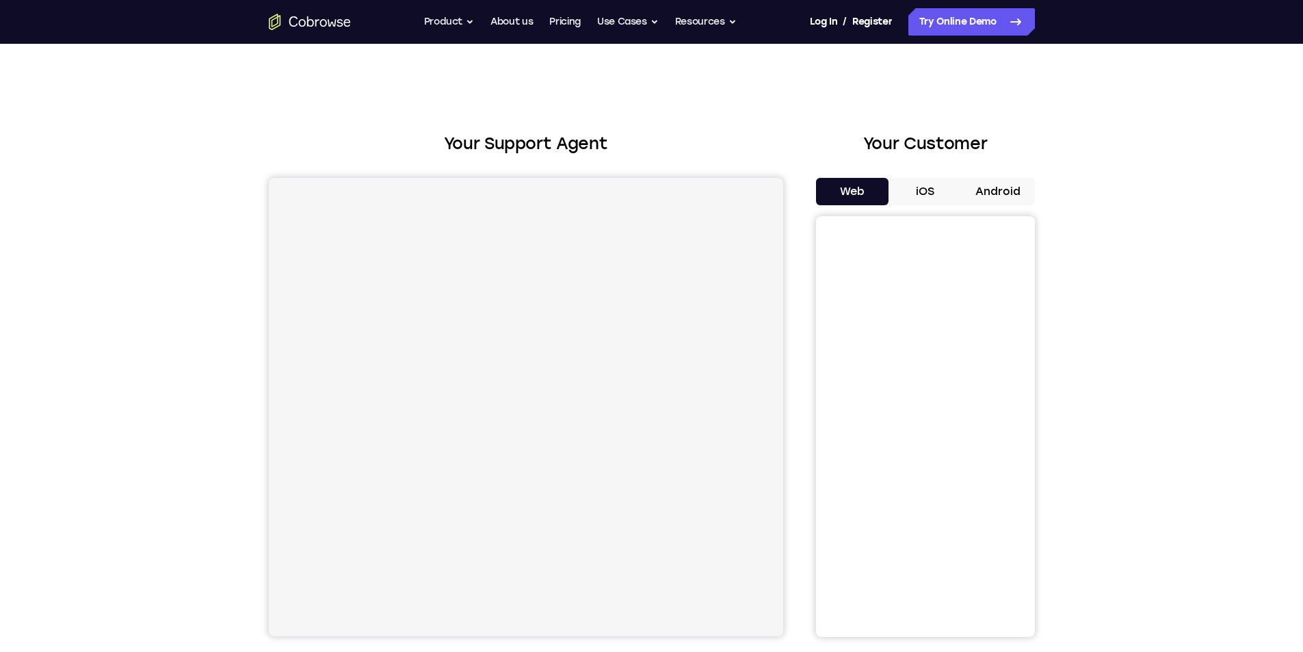  What do you see at coordinates (526, 144) in the screenshot?
I see `h2: Your Support Agent` at bounding box center [526, 144].